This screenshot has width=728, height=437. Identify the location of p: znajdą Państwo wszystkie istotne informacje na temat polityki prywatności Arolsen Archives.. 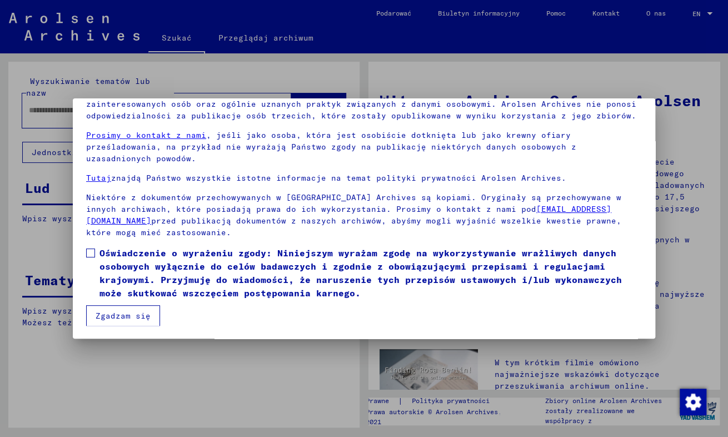
(364, 178).